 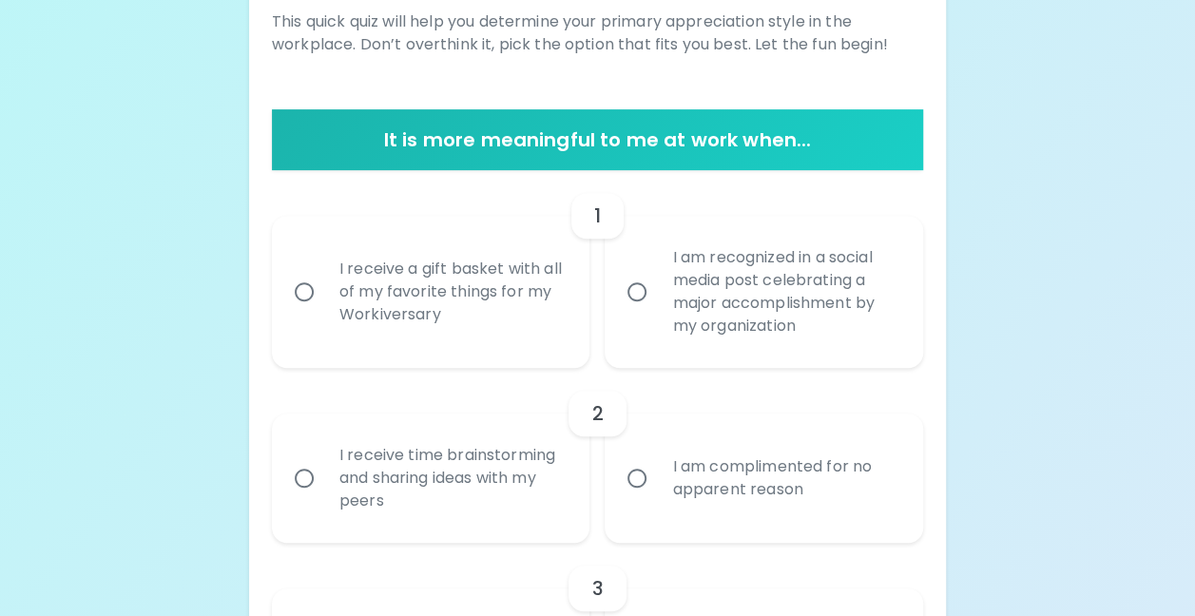 What do you see at coordinates (597, 414) in the screenshot?
I see `h6: 2` at bounding box center [597, 414].